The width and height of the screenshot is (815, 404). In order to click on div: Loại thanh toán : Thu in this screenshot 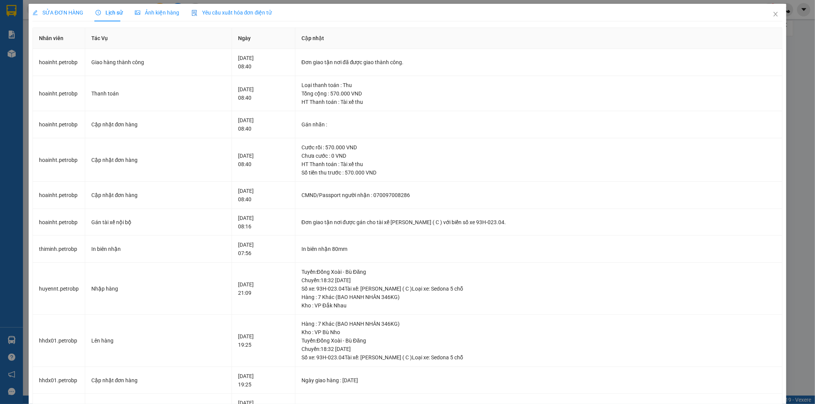, I will do `click(539, 85)`.